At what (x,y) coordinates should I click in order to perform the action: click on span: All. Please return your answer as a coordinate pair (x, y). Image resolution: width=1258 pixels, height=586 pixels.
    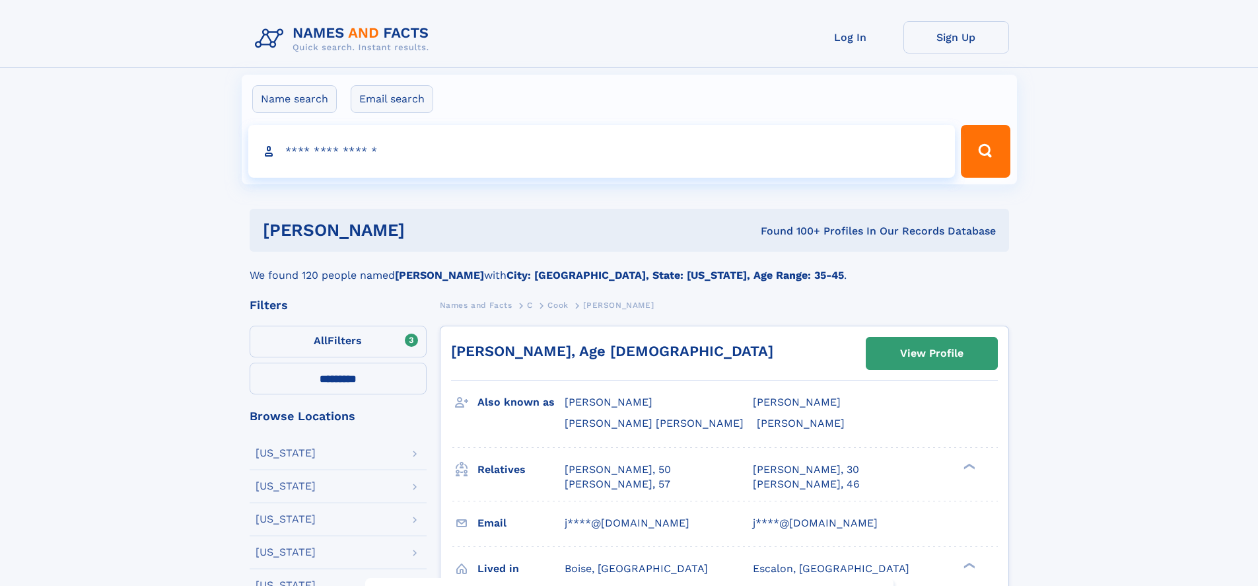
    Looking at the image, I should click on (320, 340).